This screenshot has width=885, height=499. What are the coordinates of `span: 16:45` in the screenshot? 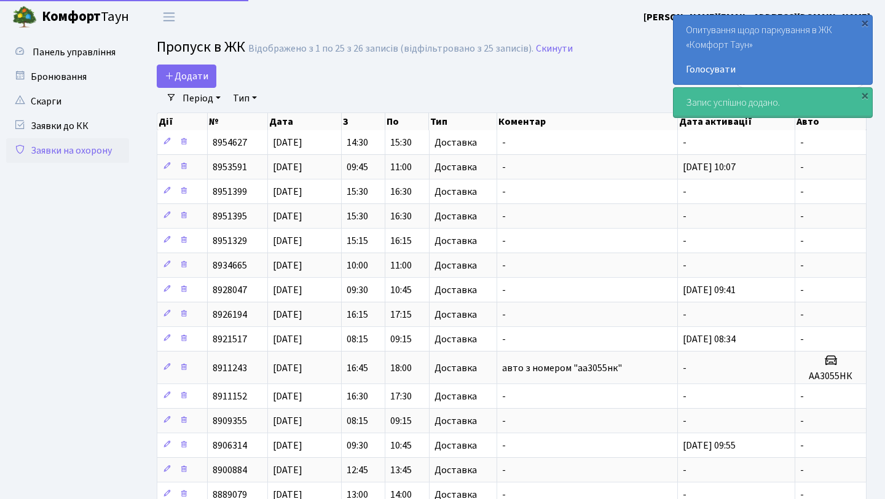 It's located at (357, 368).